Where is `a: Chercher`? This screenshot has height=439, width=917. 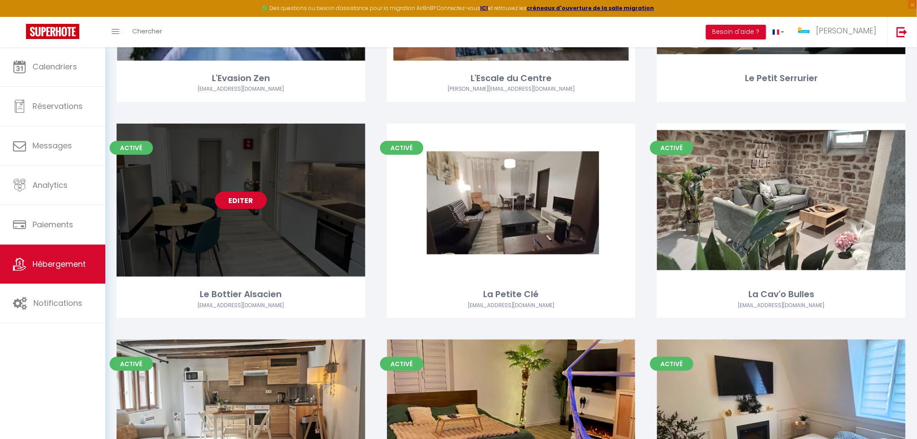 a: Chercher is located at coordinates (147, 32).